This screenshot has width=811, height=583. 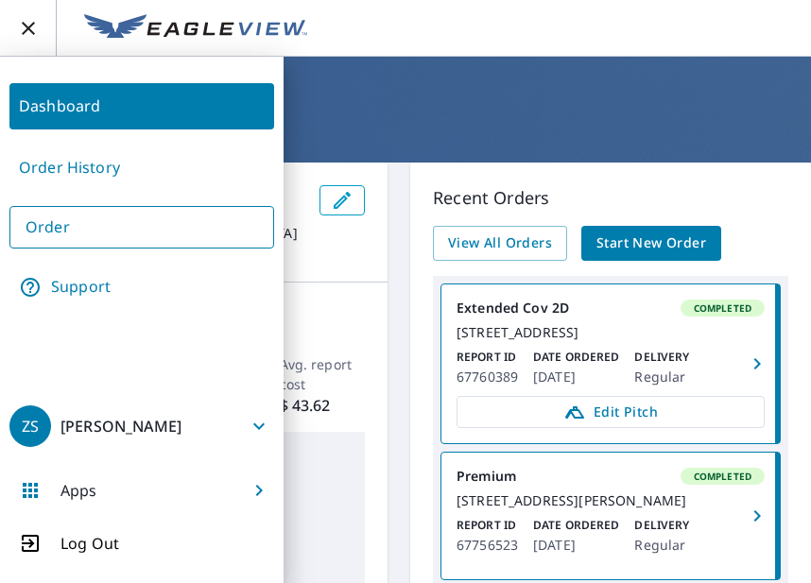 What do you see at coordinates (611, 412) in the screenshot?
I see `span: Edit Pitch` at bounding box center [611, 412].